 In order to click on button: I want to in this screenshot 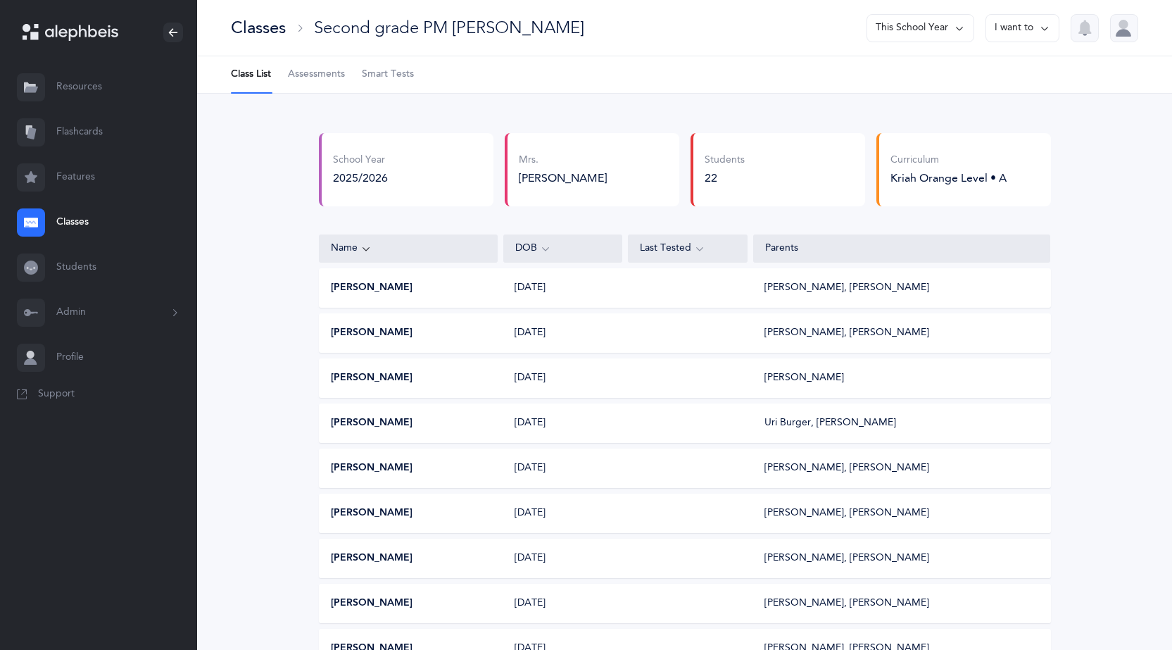, I will do `click(1022, 28)`.